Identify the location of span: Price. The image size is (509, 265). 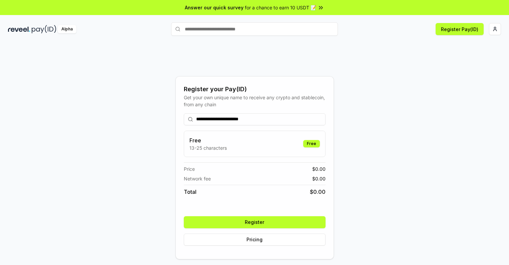
(189, 169).